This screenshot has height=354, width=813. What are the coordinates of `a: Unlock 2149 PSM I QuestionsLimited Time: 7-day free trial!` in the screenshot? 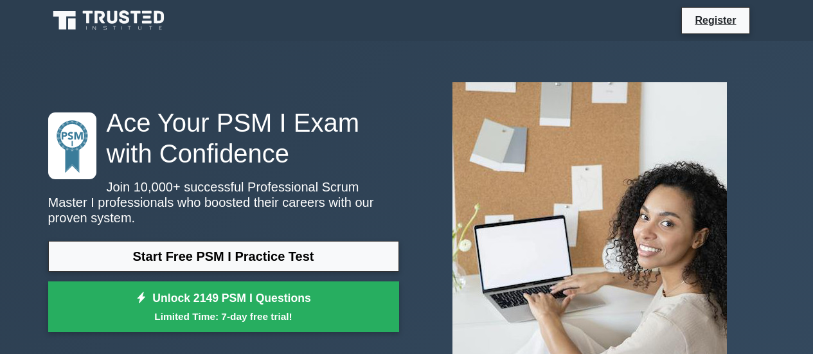 It's located at (224, 307).